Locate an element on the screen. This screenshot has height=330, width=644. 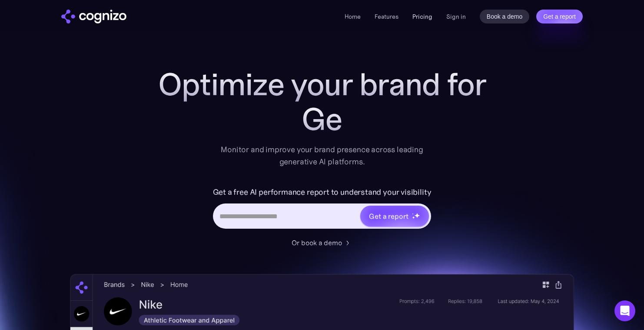
div: Get a report is located at coordinates (388, 216).